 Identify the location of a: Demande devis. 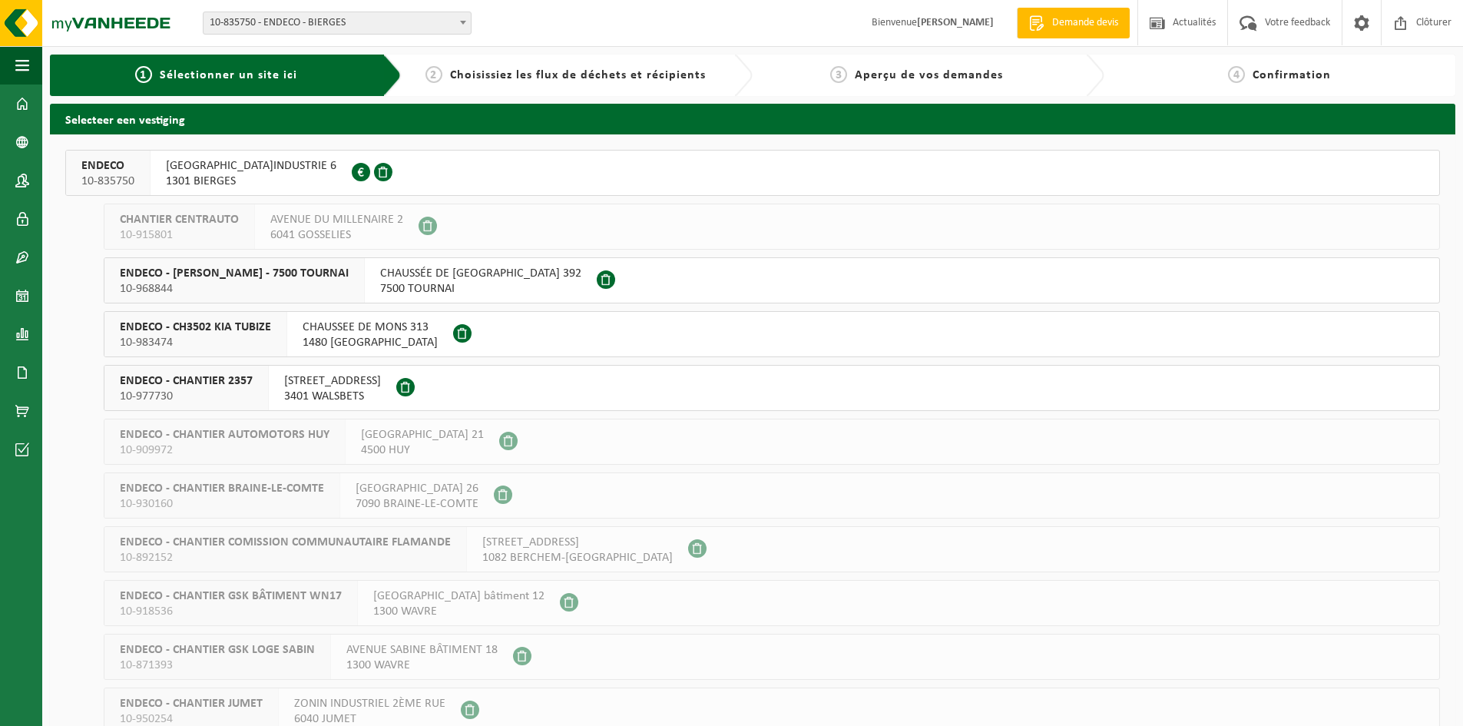
(1073, 23).